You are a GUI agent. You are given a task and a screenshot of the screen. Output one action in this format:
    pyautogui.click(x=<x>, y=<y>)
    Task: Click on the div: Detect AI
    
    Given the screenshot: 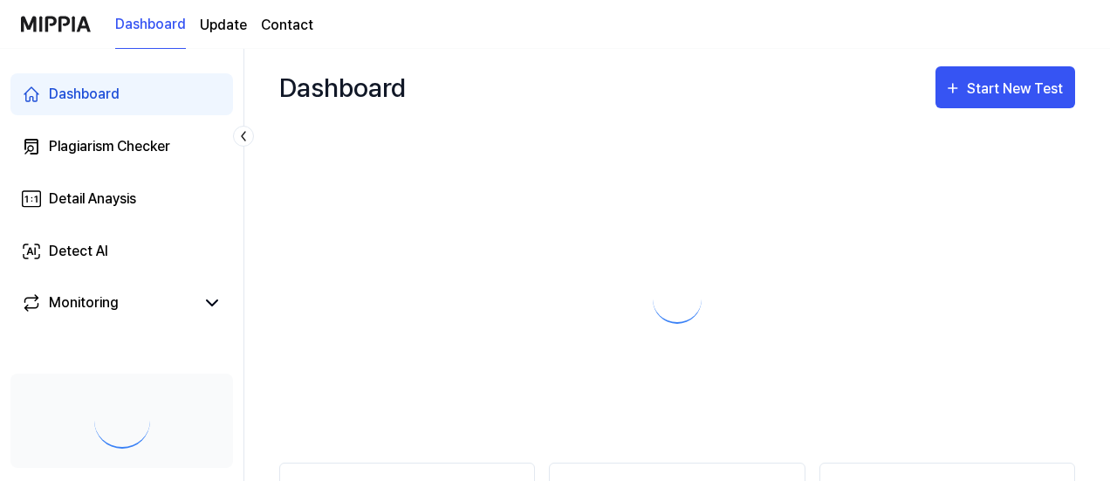 What is the action you would take?
    pyautogui.click(x=79, y=251)
    